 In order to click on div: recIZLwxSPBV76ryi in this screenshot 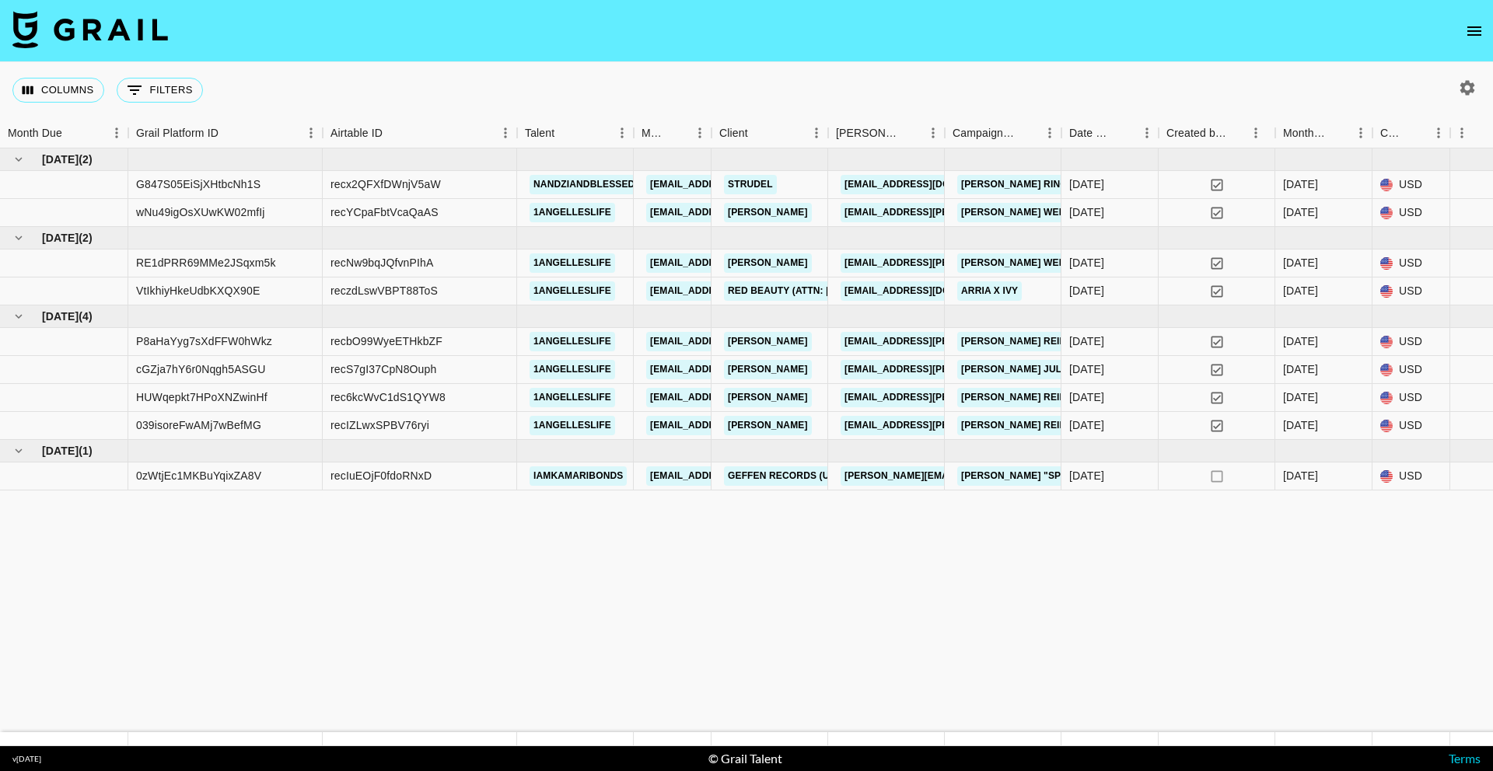, I will do `click(380, 425)`.